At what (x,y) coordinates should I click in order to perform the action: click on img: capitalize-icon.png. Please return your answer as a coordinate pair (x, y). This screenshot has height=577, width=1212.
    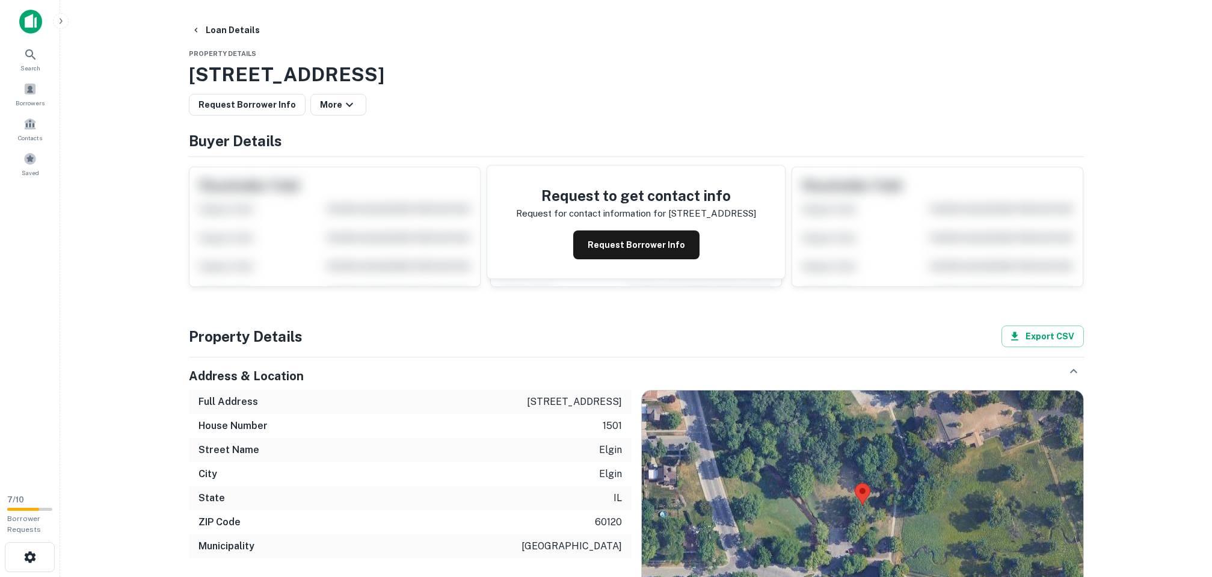
    Looking at the image, I should click on (31, 22).